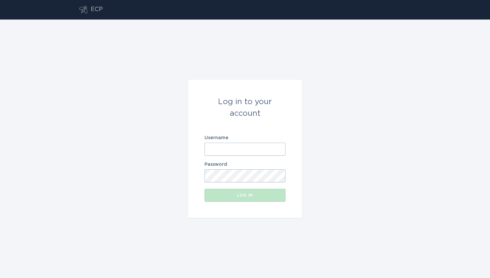 The image size is (490, 278). I want to click on label: Username, so click(245, 138).